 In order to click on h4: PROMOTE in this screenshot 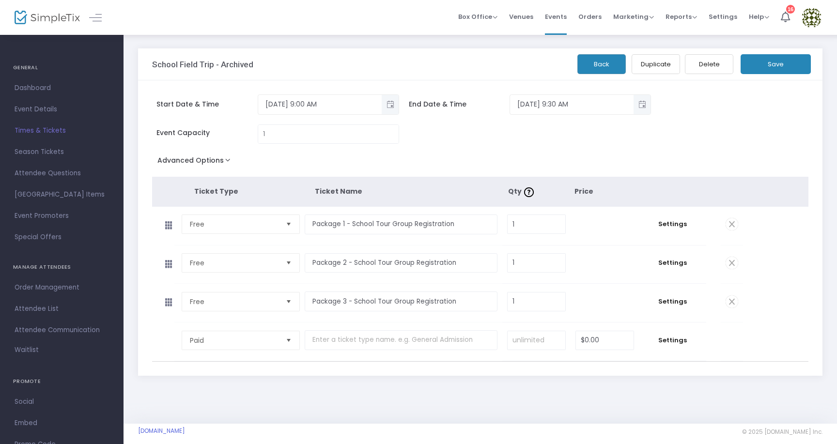, I will do `click(61, 381)`.